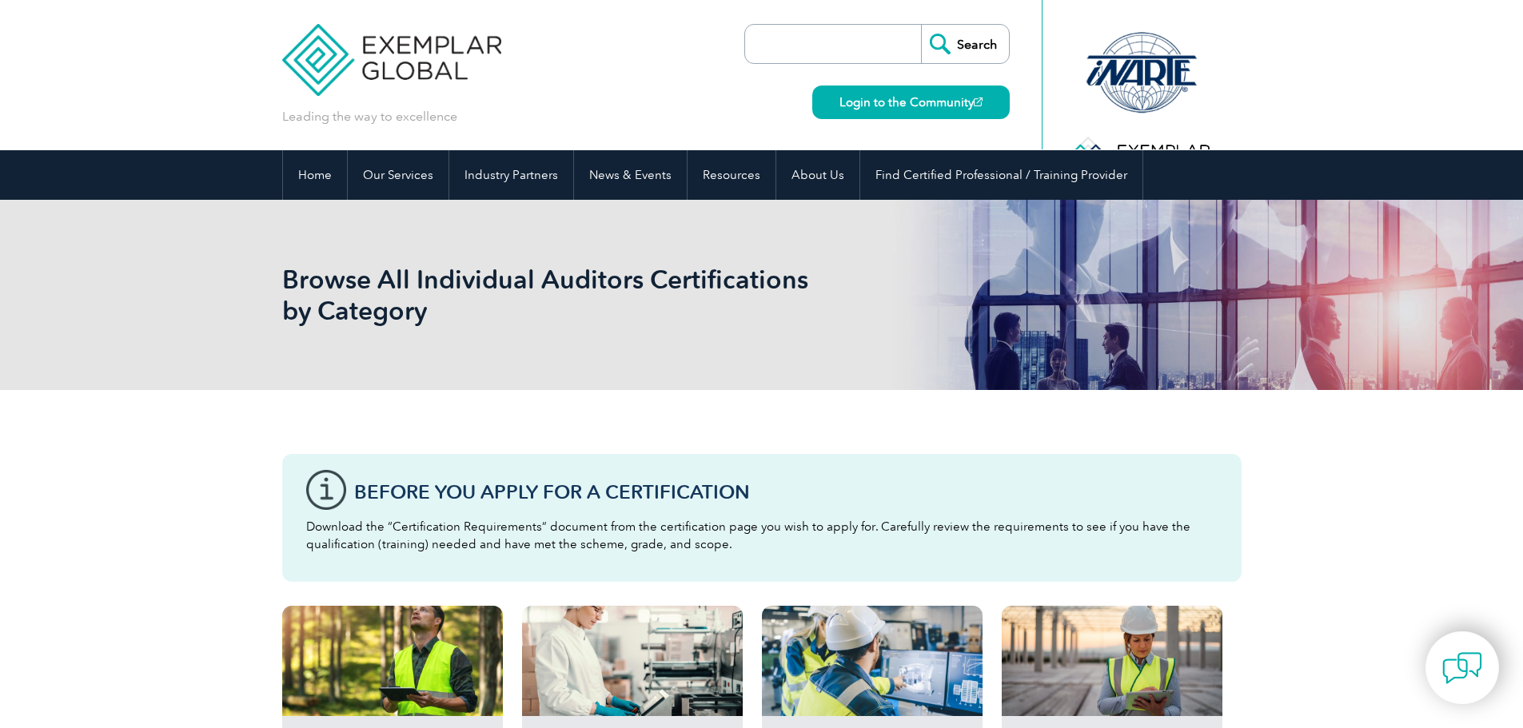 The height and width of the screenshot is (728, 1523). What do you see at coordinates (398, 175) in the screenshot?
I see `a: Our Services` at bounding box center [398, 175].